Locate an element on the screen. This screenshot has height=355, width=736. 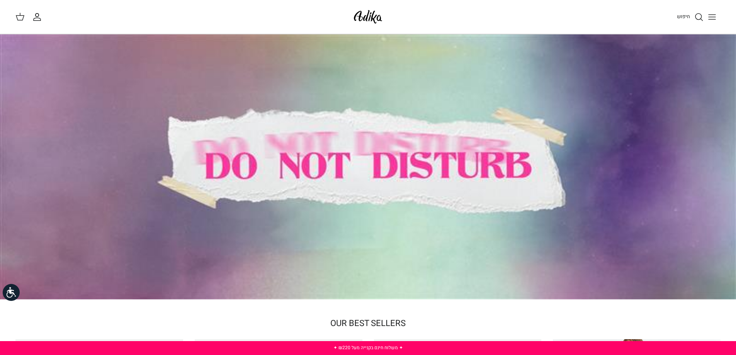
a: החשבון שלי is located at coordinates (39, 17).